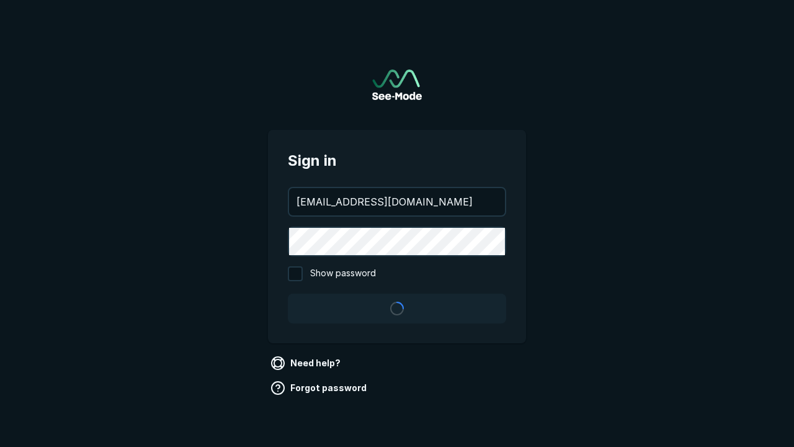 This screenshot has width=794, height=447. Describe the element at coordinates (397, 84) in the screenshot. I see `a: Go to sign in` at that location.